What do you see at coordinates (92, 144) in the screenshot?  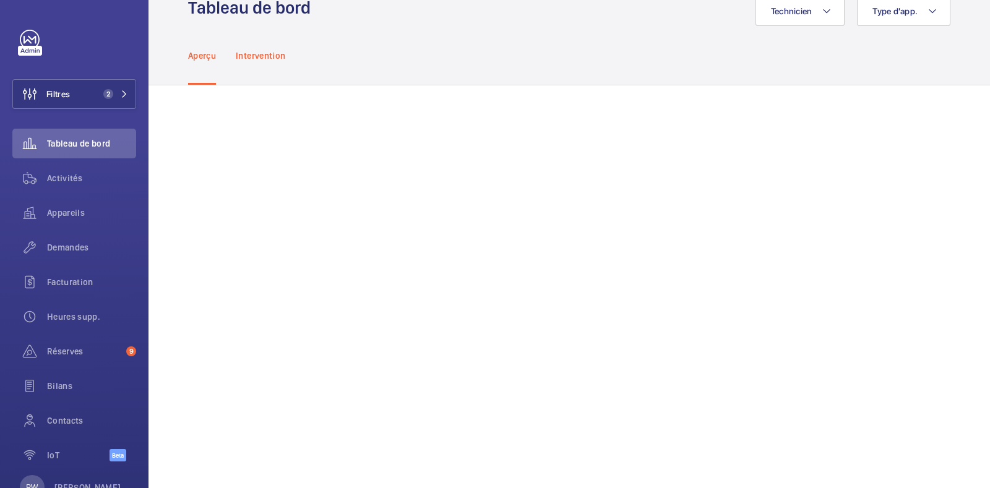 I see `span: Tableau de bord` at bounding box center [92, 144].